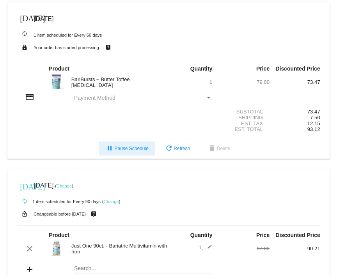 Image resolution: width=337 pixels, height=276 pixels. I want to click on input: Search..., so click(143, 269).